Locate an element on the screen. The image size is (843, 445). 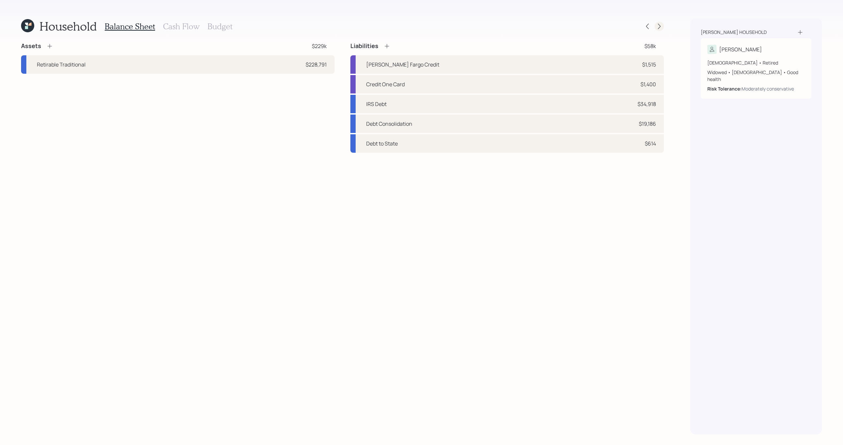
h1: Household is located at coordinates (68, 26).